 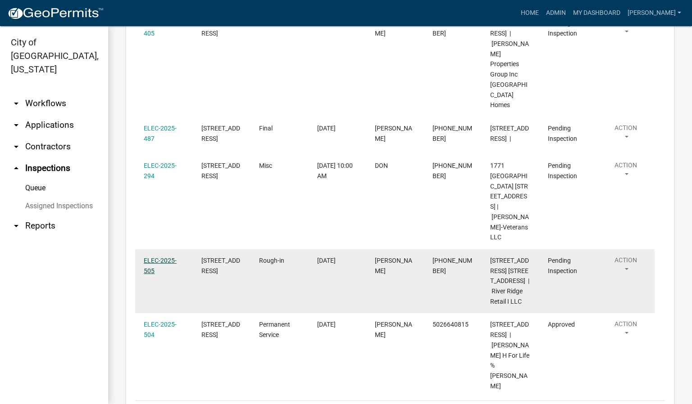 What do you see at coordinates (561, 325) in the screenshot?
I see `span: Approved` at bounding box center [561, 325].